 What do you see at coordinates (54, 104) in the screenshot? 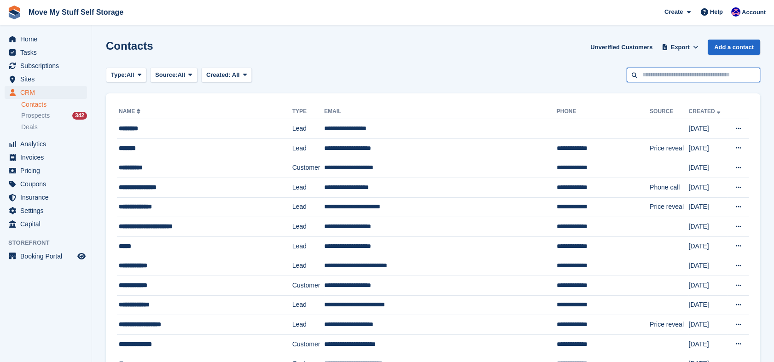
I see `a: Contacts` at bounding box center [54, 104].